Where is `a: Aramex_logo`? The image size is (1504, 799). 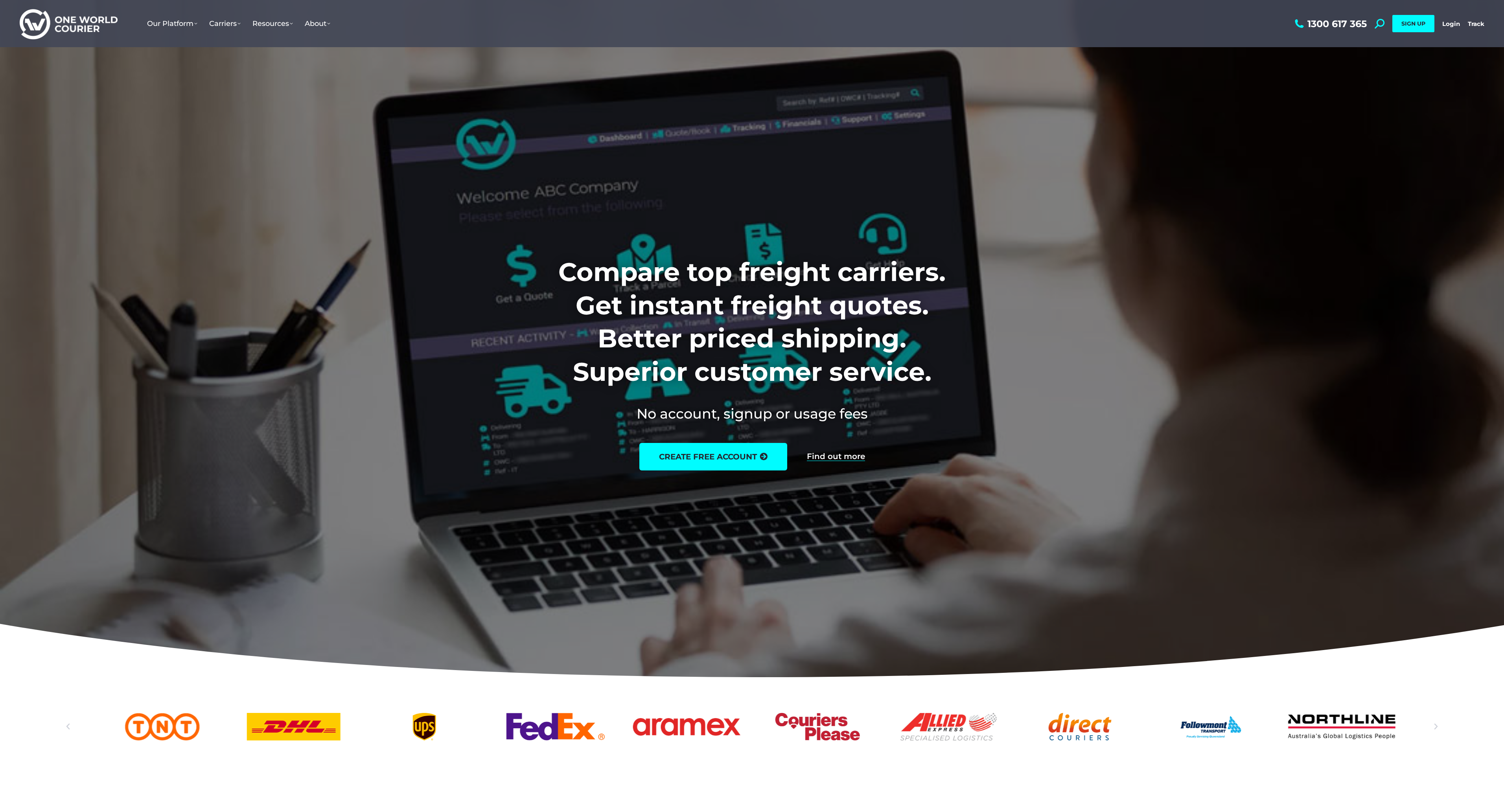
a: Aramex_logo is located at coordinates (686, 727).